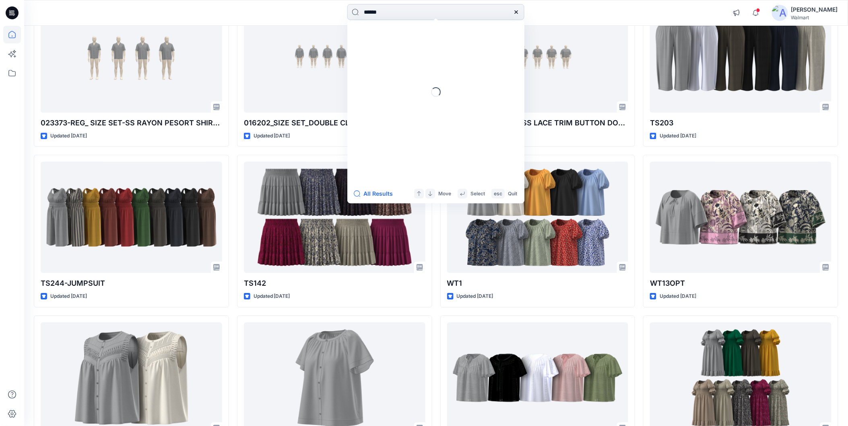 The width and height of the screenshot is (848, 426). Describe the element at coordinates (512, 194) in the screenshot. I see `p: Quit` at that location.